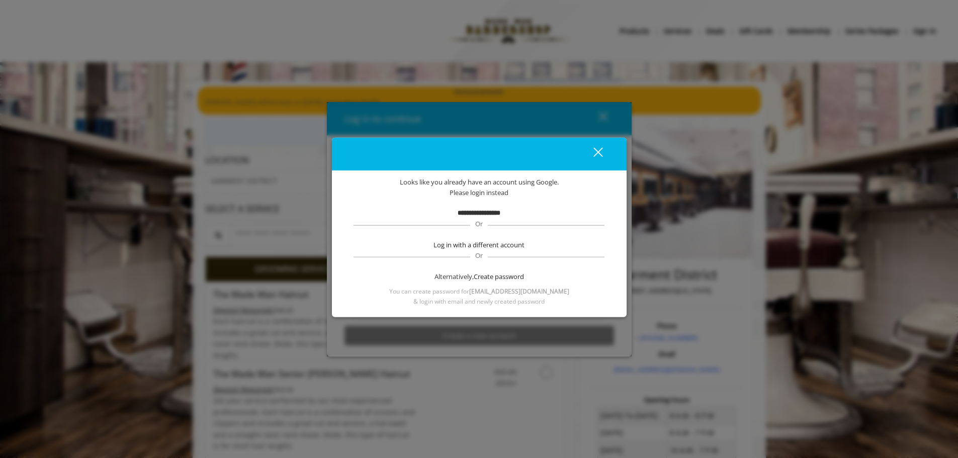 The width and height of the screenshot is (958, 458). Describe the element at coordinates (499, 276) in the screenshot. I see `span: Create password` at that location.